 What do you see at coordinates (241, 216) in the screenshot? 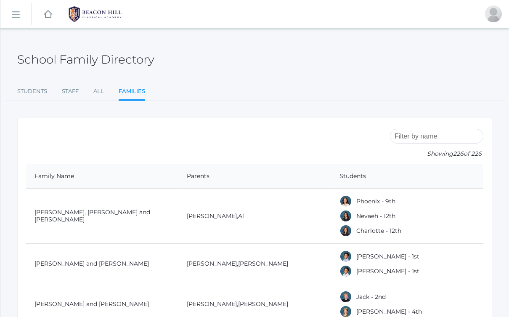
I see `a: Al` at bounding box center [241, 216].